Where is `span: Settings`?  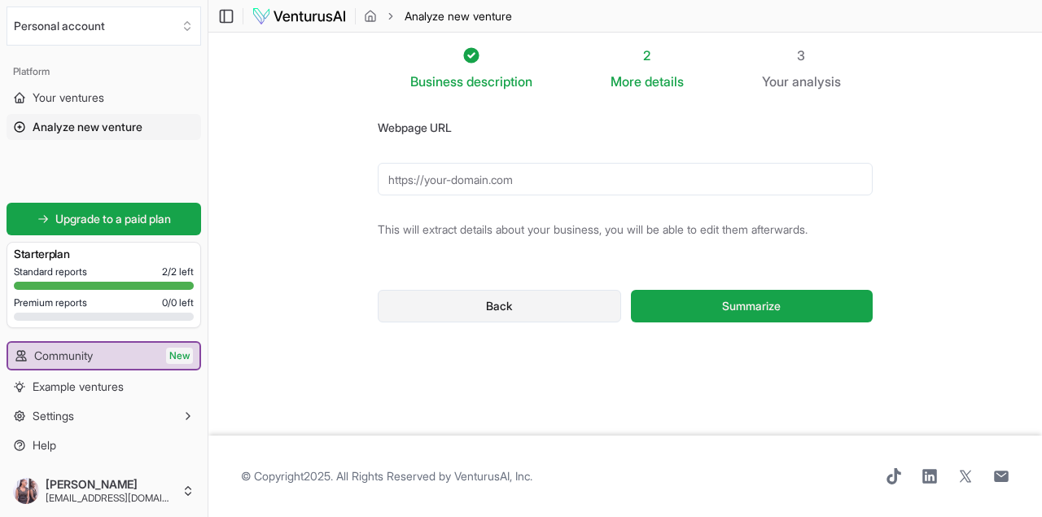
span: Settings is located at coordinates (53, 416).